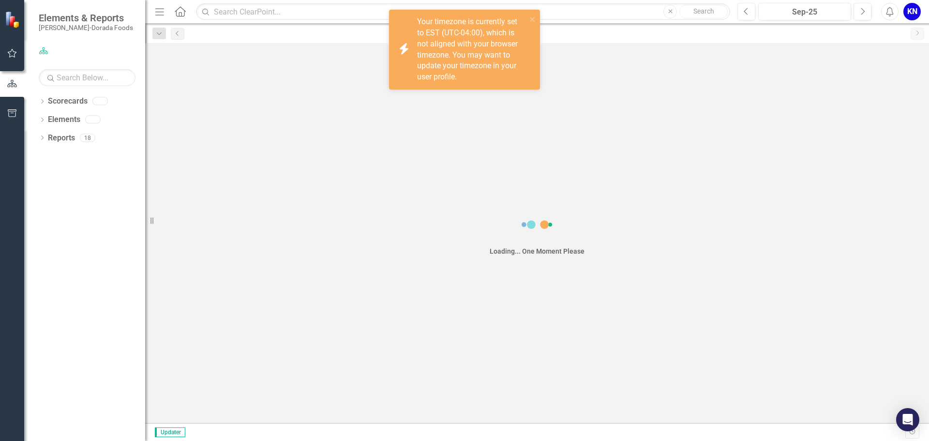  I want to click on button: KN, so click(912, 12).